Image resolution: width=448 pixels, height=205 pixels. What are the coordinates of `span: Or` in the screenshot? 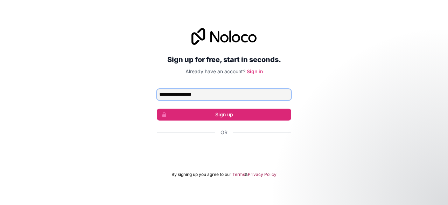 It's located at (224, 132).